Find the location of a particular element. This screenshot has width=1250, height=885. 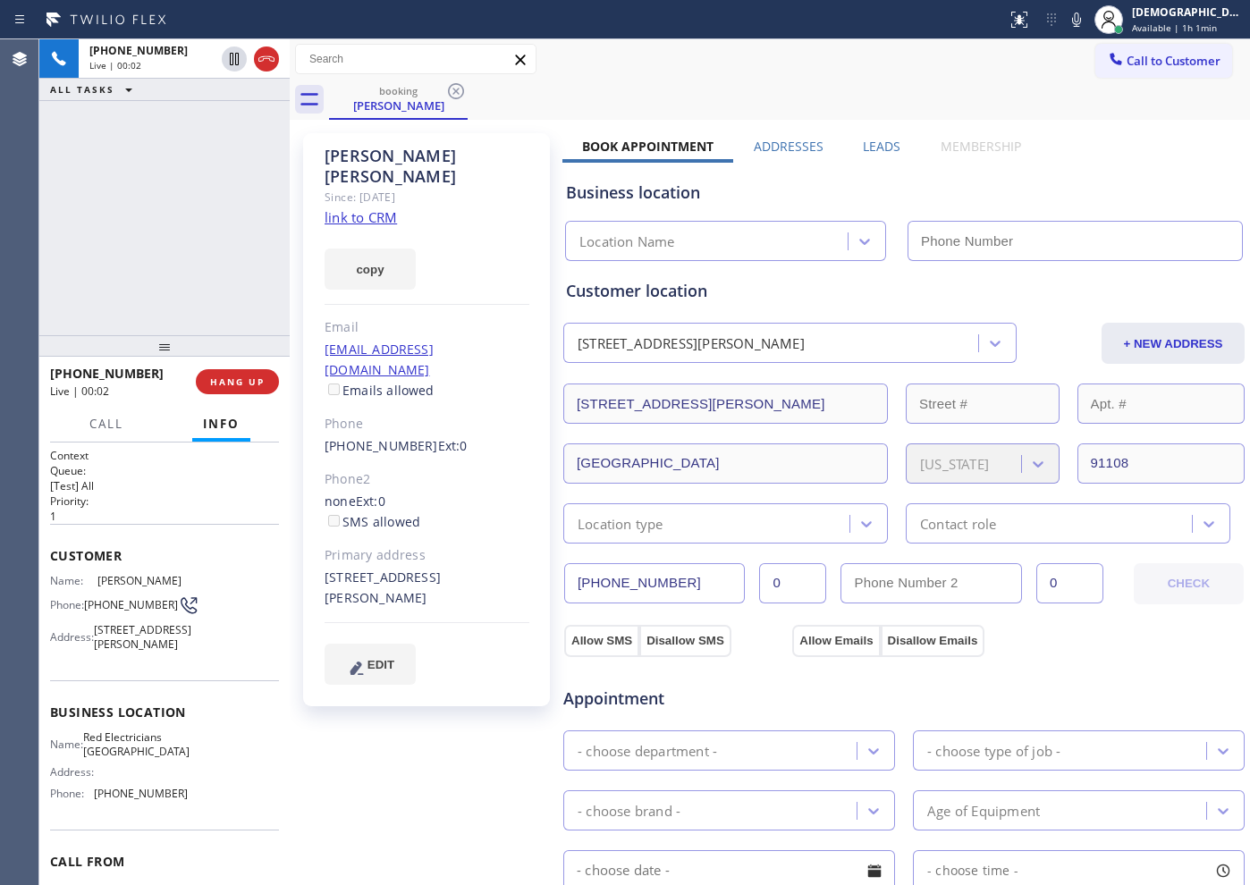

button: Hang up is located at coordinates (266, 59).